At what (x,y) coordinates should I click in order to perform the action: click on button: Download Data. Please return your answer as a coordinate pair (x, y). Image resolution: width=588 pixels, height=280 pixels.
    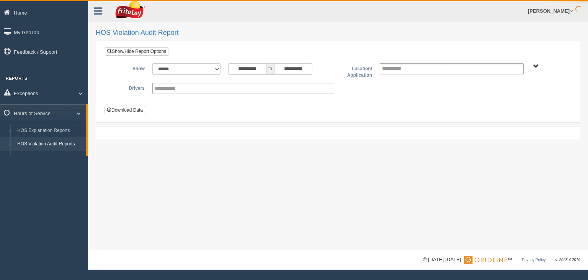
    Looking at the image, I should click on (125, 110).